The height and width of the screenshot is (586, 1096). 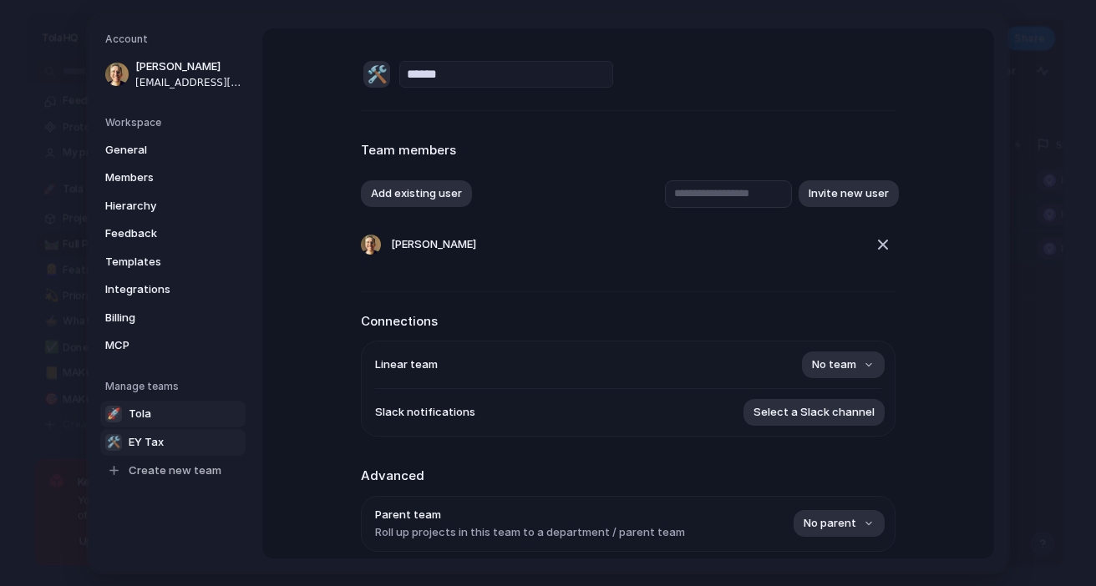 I want to click on h2: Connections, so click(x=628, y=321).